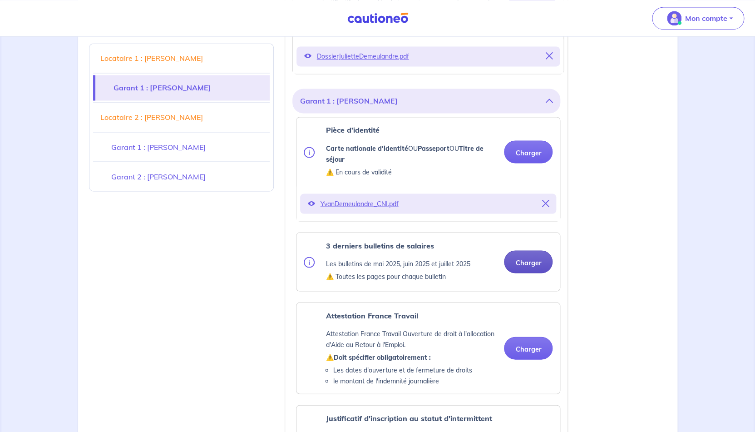 Image resolution: width=755 pixels, height=432 pixels. What do you see at coordinates (409, 418) in the screenshot?
I see `strong: Justificatif d'inscription au statut d'intermittent` at bounding box center [409, 418].